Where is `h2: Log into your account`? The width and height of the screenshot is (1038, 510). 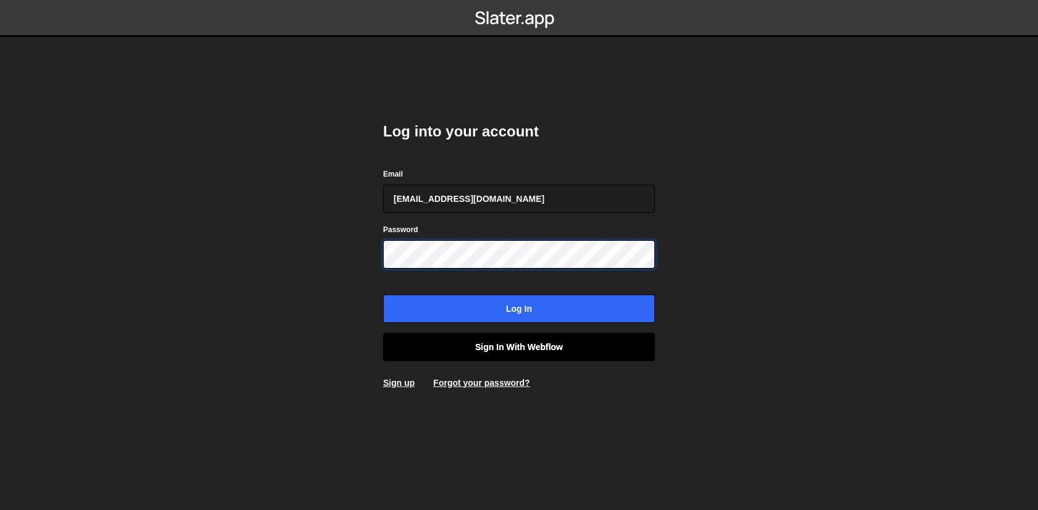
h2: Log into your account is located at coordinates (519, 132).